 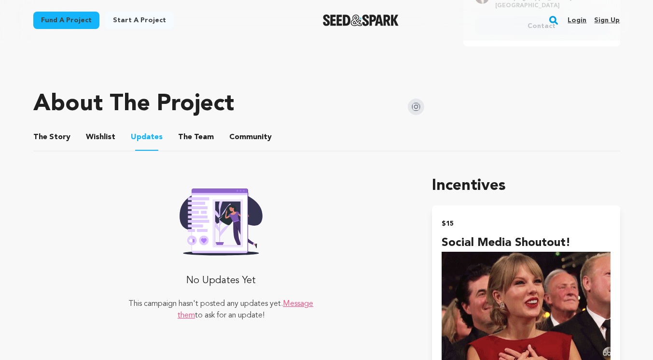 I want to click on p: This campaign hasn't posted any updates yet. to ask for an update!, so click(x=221, y=309).